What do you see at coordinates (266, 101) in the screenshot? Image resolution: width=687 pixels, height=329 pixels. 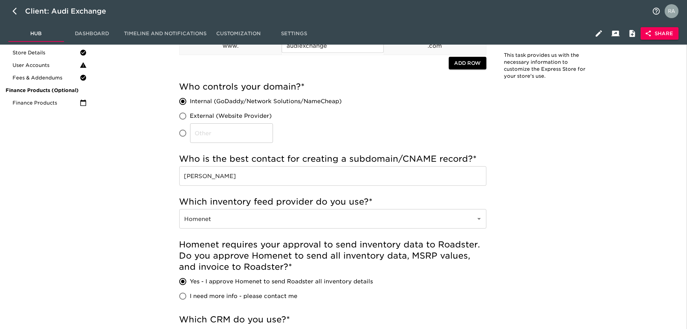 I see `span: Internal (GoDaddy/Network Solutions/NameCheap)` at bounding box center [266, 101].